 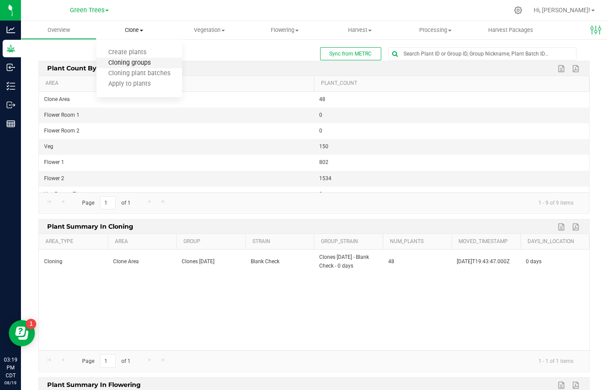 What do you see at coordinates (10, 367) in the screenshot?
I see `p: 03:19 PM CDT` at bounding box center [10, 367].